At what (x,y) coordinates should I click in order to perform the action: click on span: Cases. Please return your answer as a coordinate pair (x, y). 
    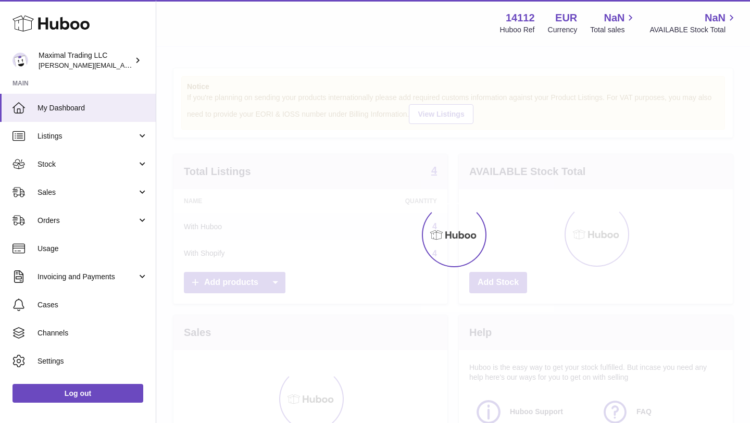
    Looking at the image, I should click on (93, 305).